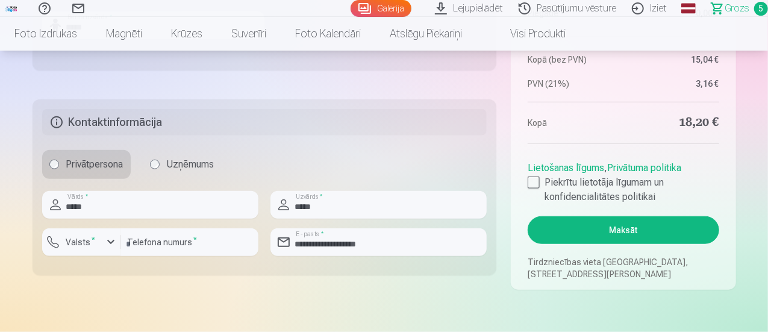 This screenshot has width=768, height=332. What do you see at coordinates (674, 123) in the screenshot?
I see `dd: 18,20 €` at bounding box center [674, 123].